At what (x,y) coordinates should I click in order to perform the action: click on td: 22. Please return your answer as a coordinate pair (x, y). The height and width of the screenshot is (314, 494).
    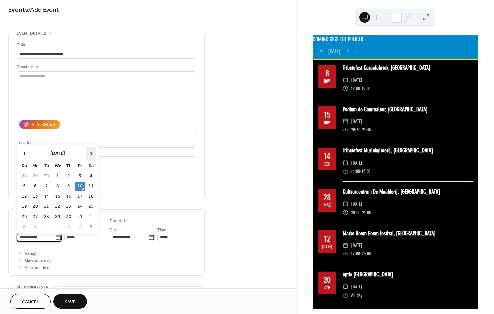
    Looking at the image, I should click on (58, 207).